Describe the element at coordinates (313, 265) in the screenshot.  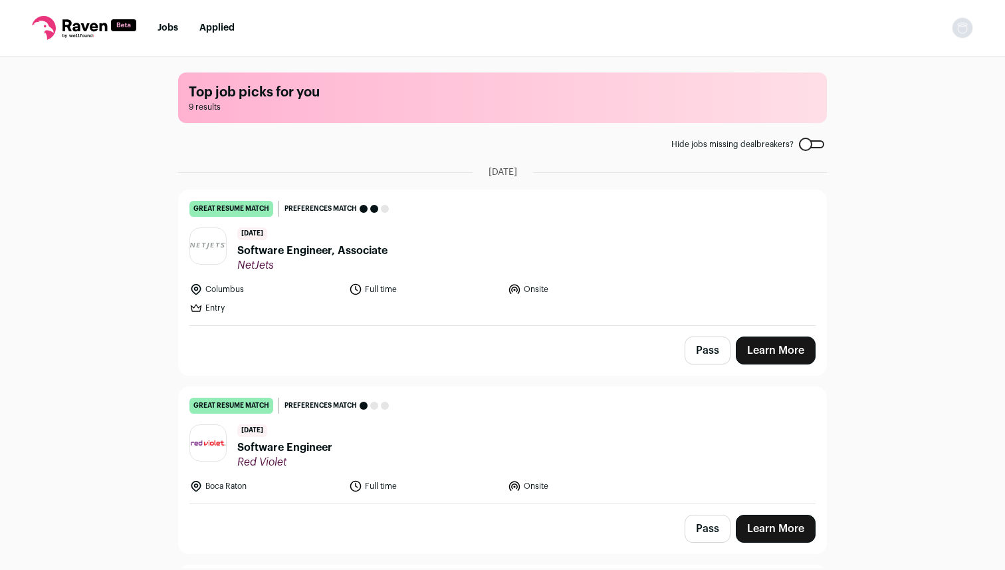
I see `span: NetJets` at that location.